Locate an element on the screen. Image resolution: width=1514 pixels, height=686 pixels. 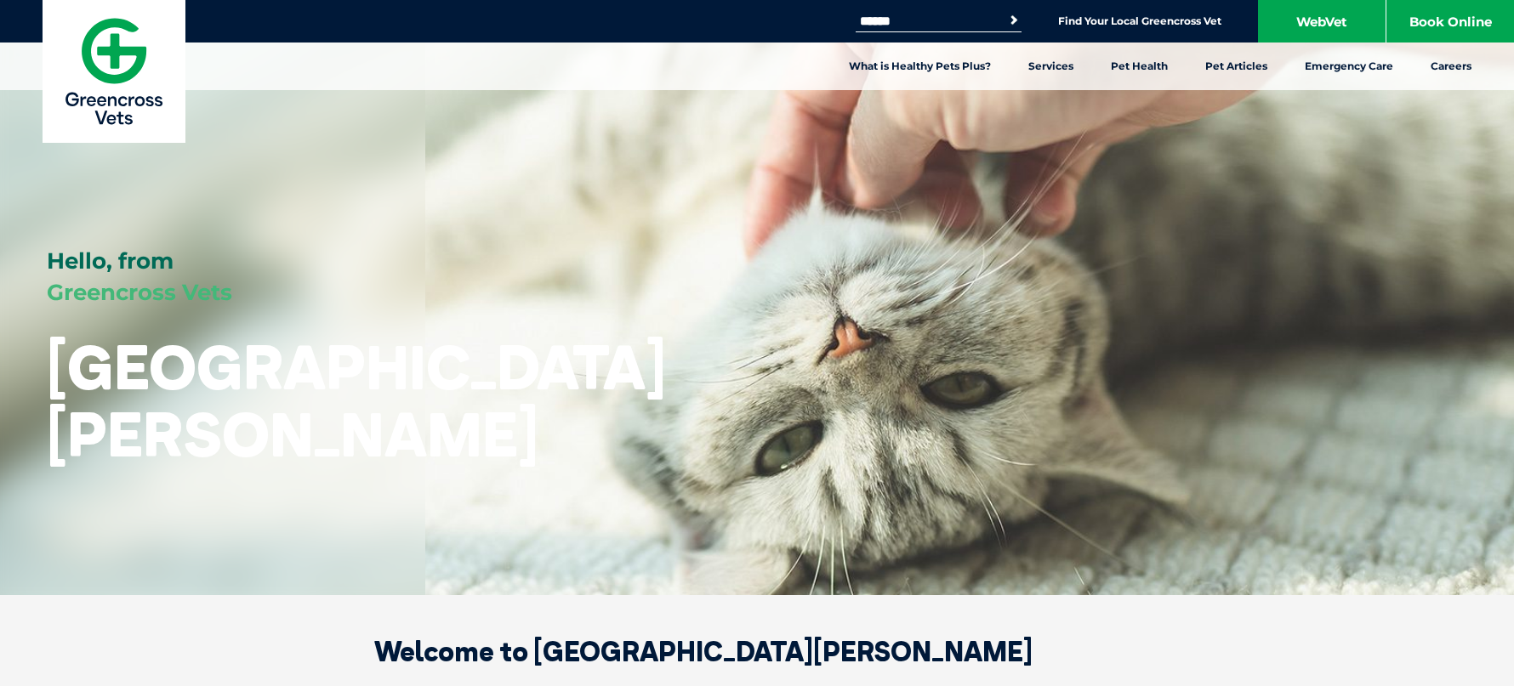
a: Find Your Local Greencross Vet is located at coordinates (1139, 21).